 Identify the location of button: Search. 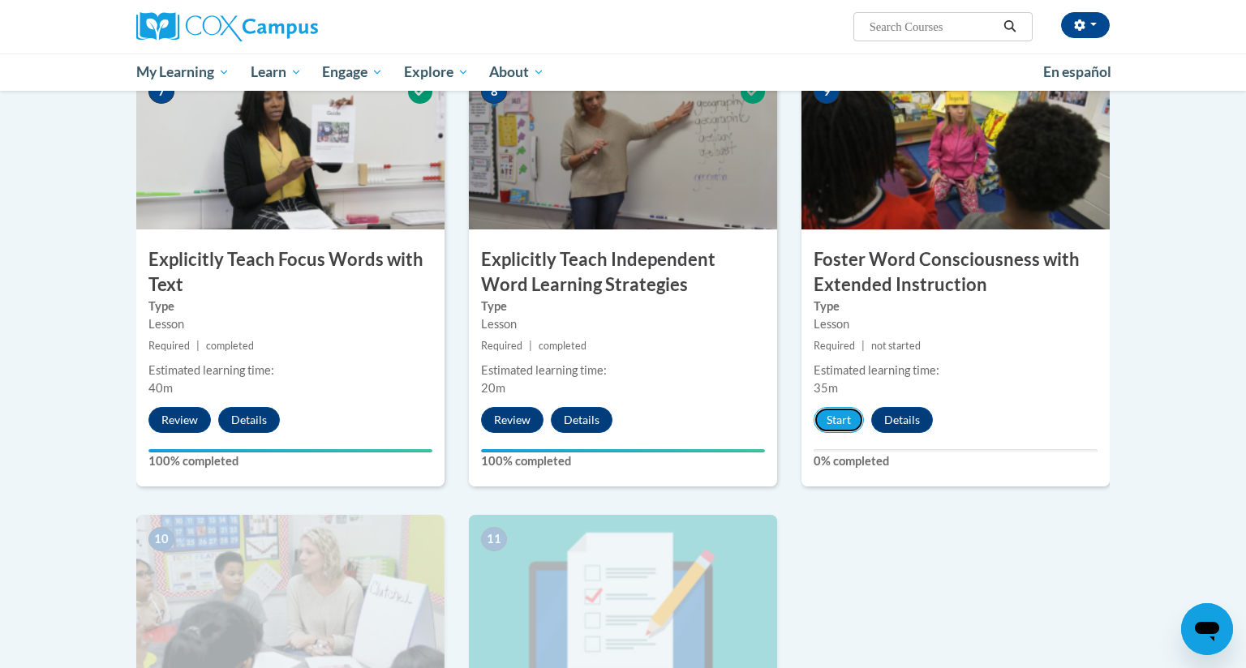
(1010, 27).